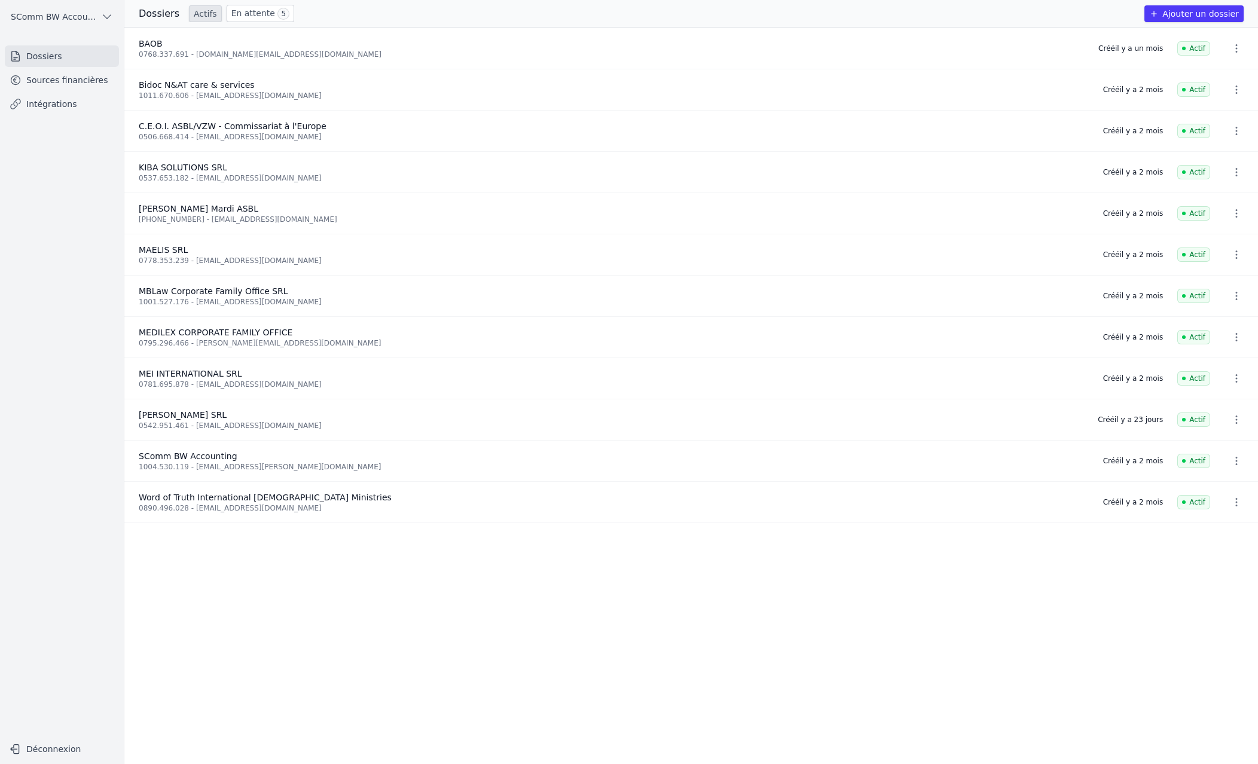  What do you see at coordinates (62, 749) in the screenshot?
I see `button: Déconnexion` at bounding box center [62, 749].